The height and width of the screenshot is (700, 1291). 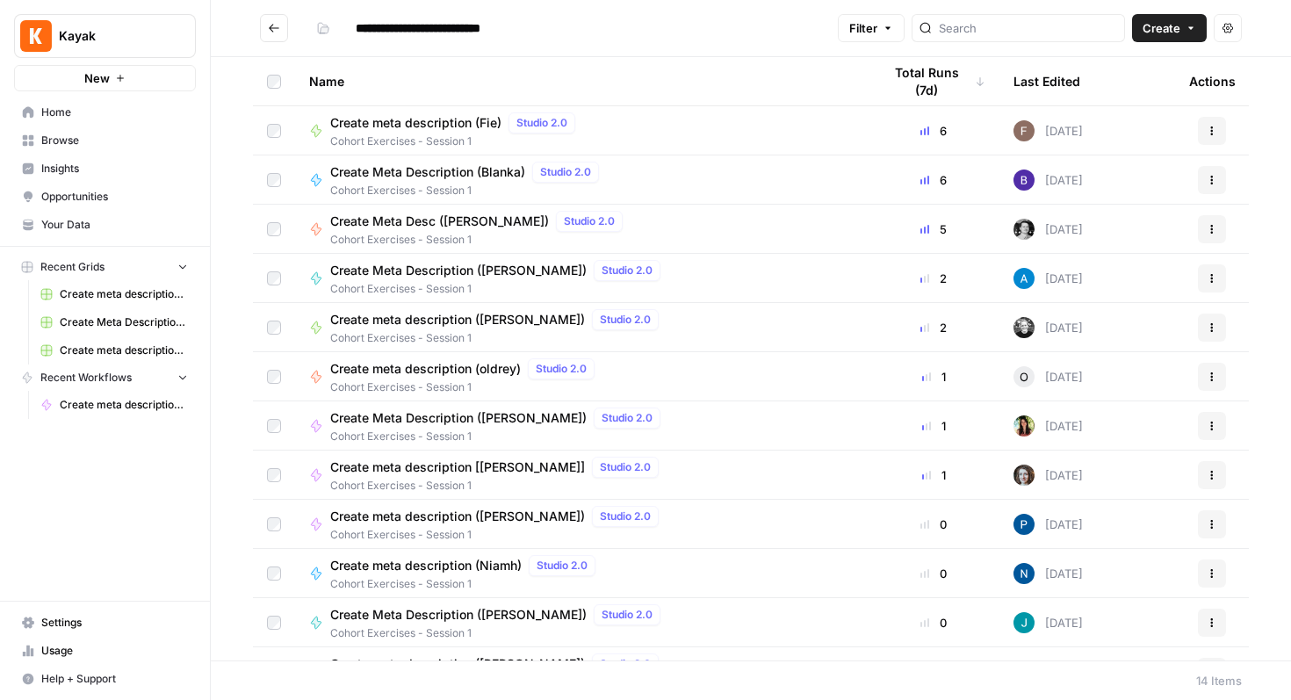 I want to click on div: Actions, so click(x=1212, y=81).